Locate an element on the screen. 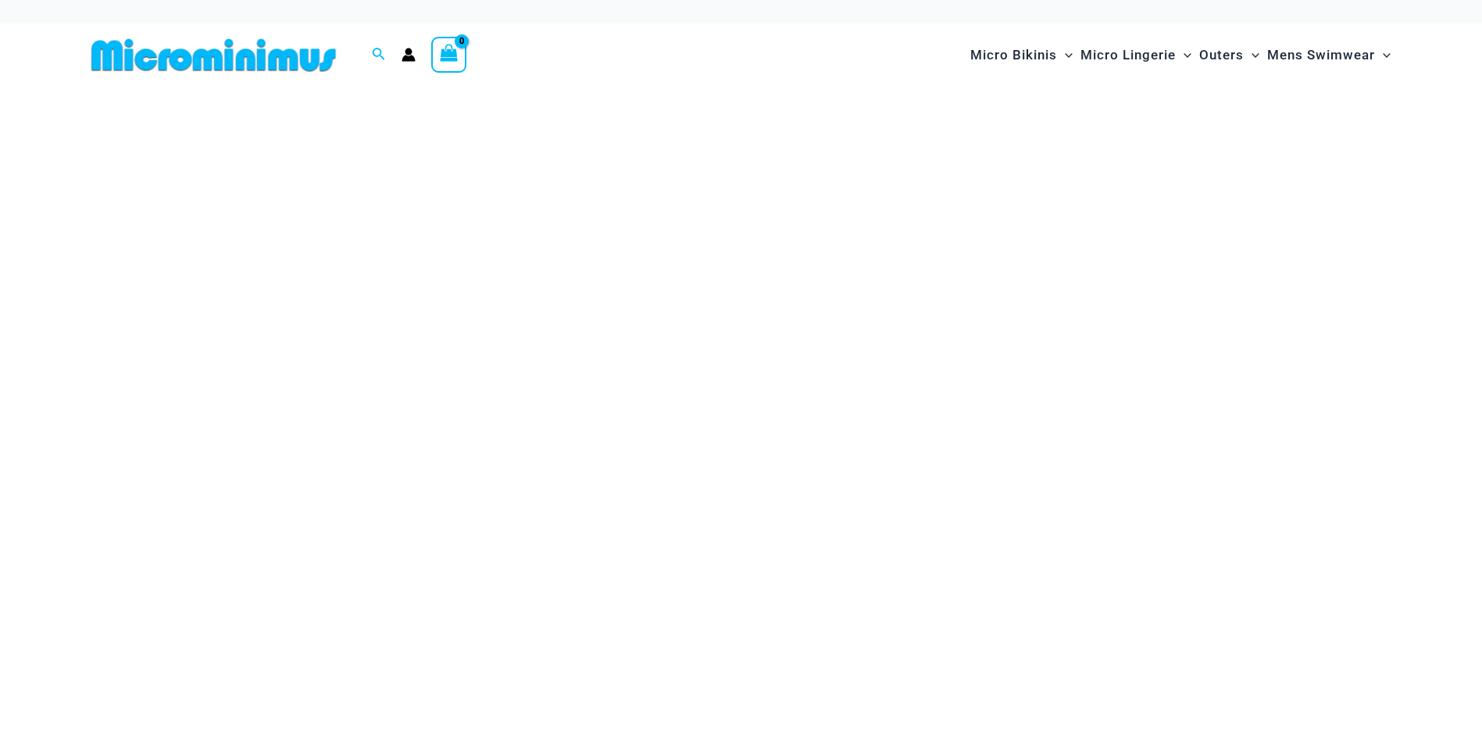  span: Outers is located at coordinates (1221, 55).